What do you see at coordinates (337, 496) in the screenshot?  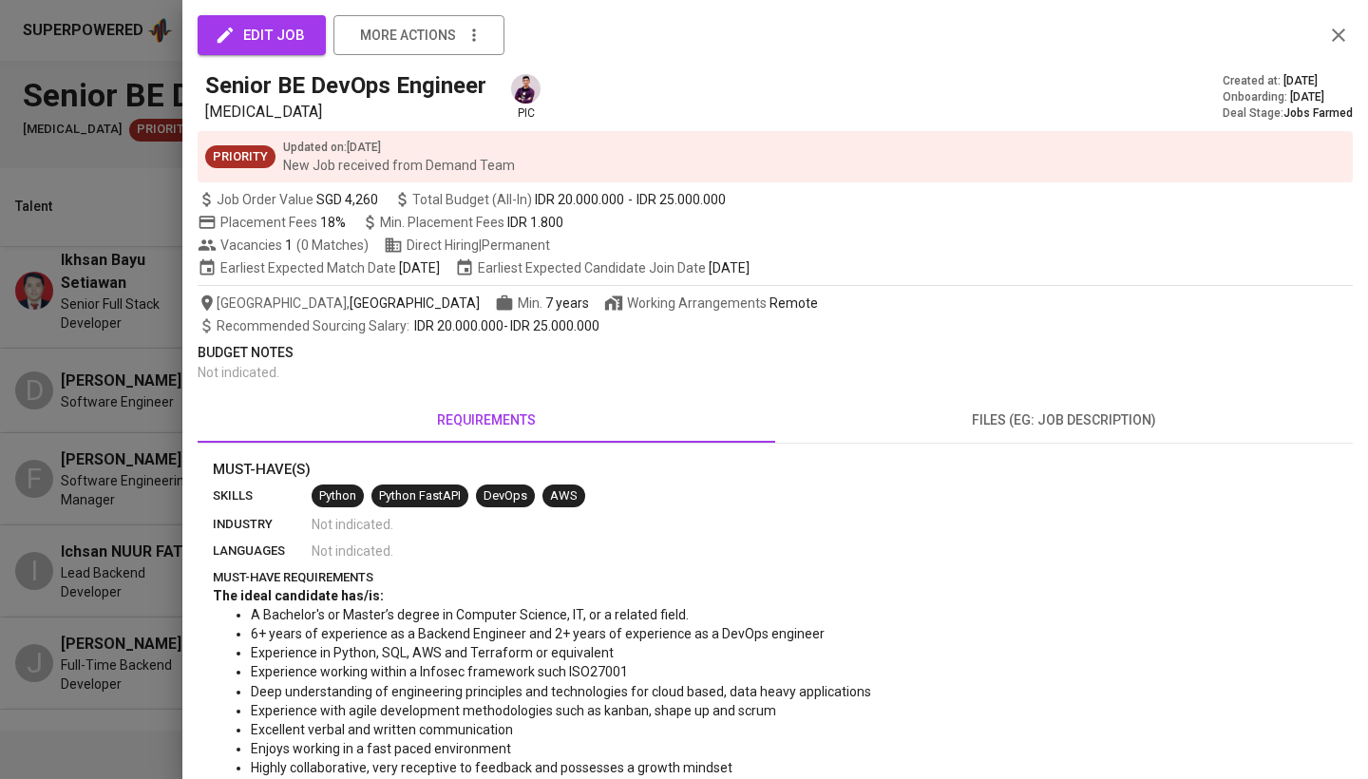 I see `span: Python` at bounding box center [337, 496].